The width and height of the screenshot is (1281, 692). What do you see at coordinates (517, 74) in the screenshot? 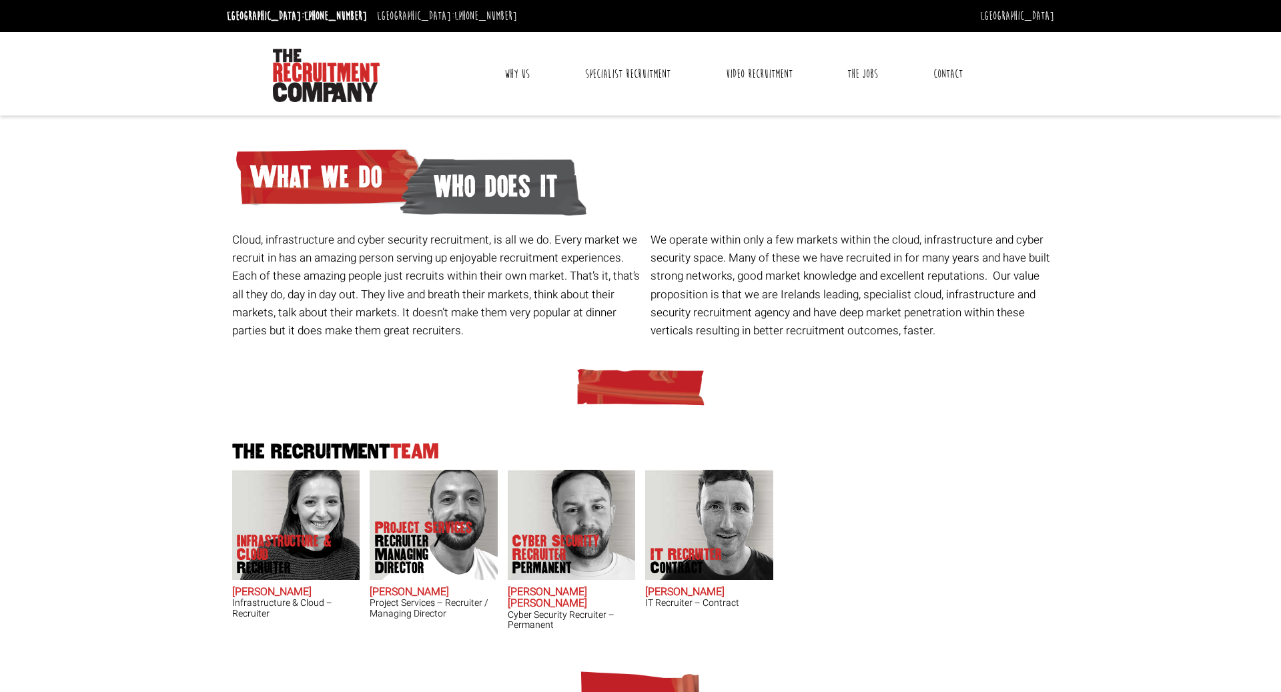
I see `a: Why Us` at bounding box center [517, 74].